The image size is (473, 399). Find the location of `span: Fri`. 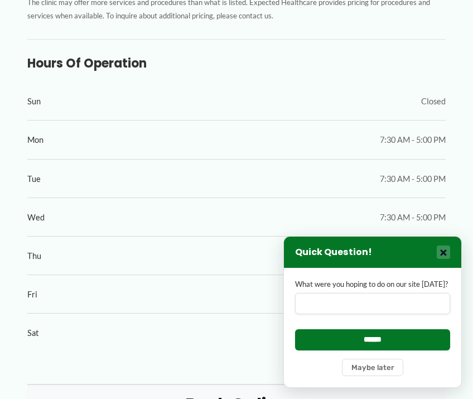

span: Fri is located at coordinates (32, 294).